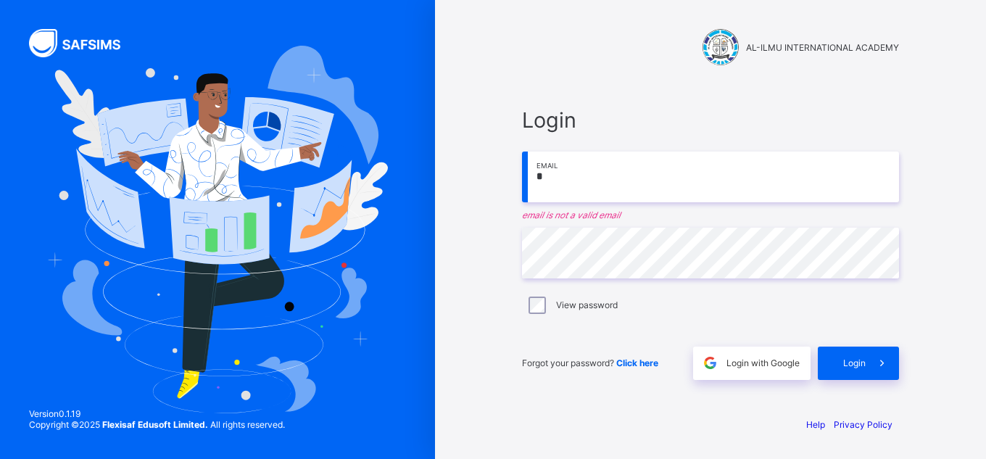  I want to click on a: Click here, so click(637, 362).